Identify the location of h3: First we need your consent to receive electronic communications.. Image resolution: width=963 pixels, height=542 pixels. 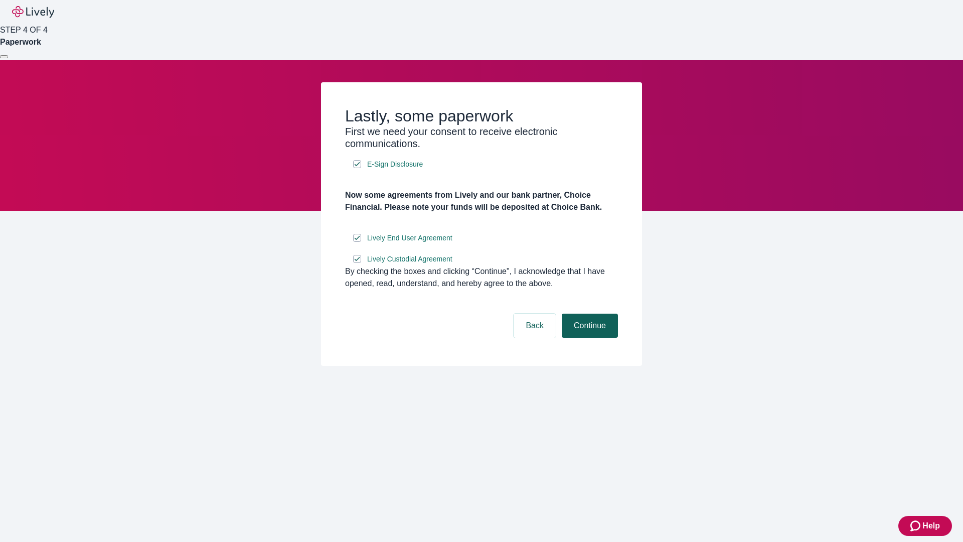
(481, 137).